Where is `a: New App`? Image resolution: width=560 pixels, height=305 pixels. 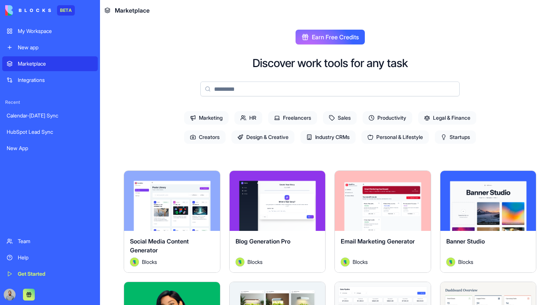 a: New App is located at coordinates (50, 148).